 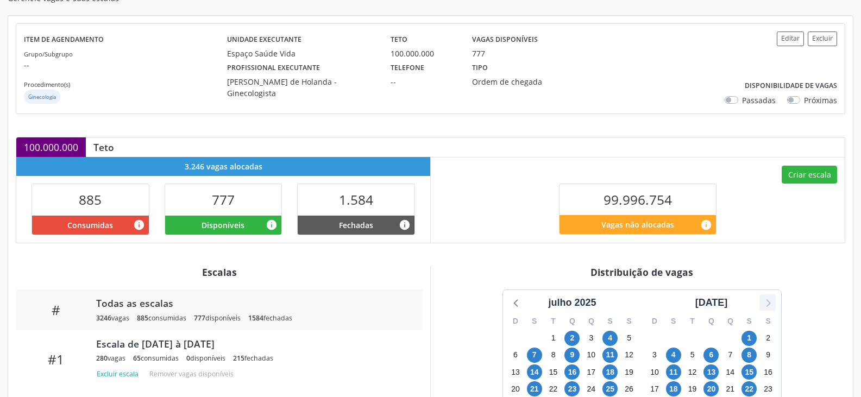 What do you see at coordinates (759, 100) in the screenshot?
I see `label: Passadas` at bounding box center [759, 100].